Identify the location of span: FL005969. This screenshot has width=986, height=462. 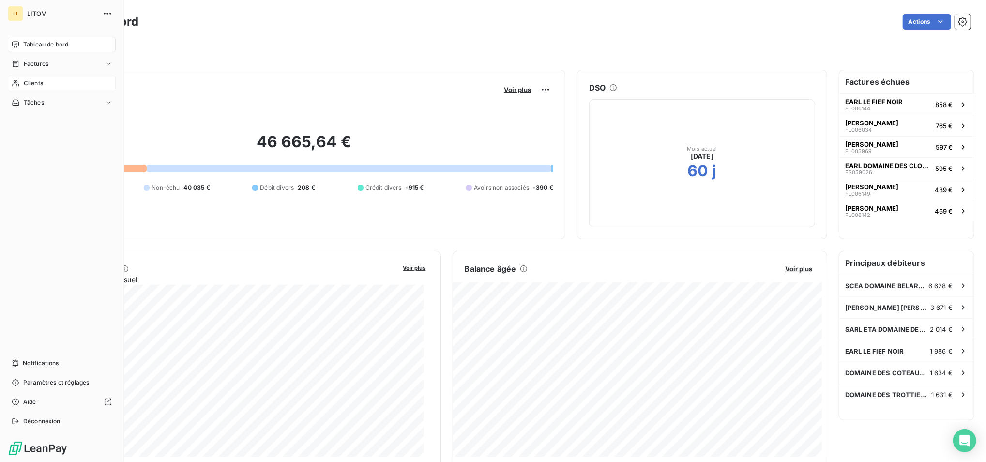
(858, 151).